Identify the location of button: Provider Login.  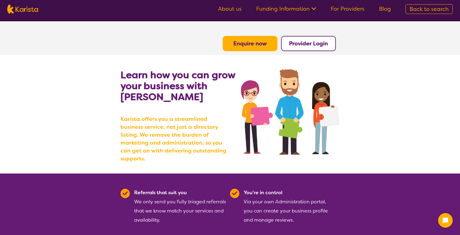
(308, 43).